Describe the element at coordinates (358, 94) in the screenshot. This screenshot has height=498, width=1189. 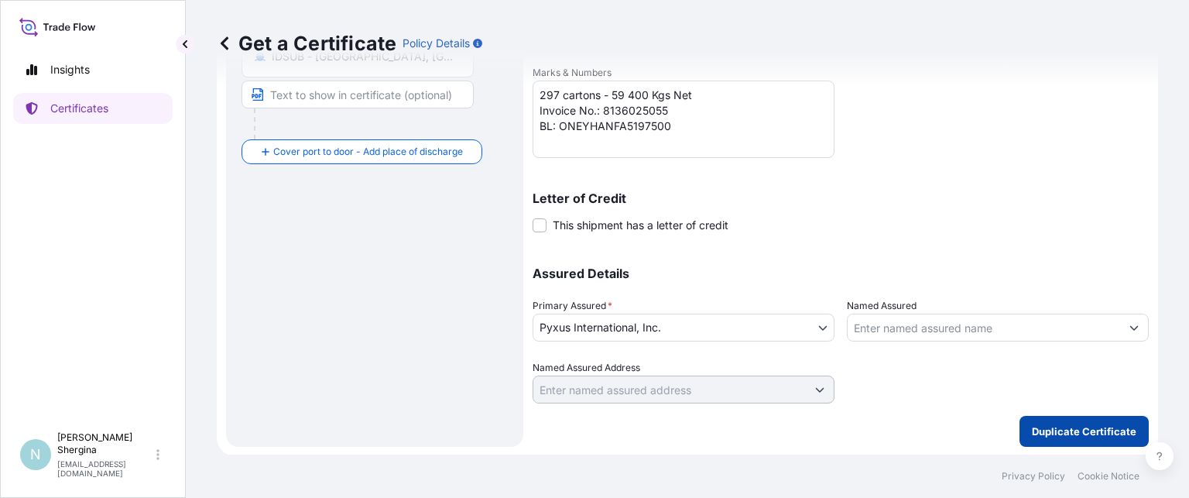
I see `input: Text to appear on certificate` at that location.